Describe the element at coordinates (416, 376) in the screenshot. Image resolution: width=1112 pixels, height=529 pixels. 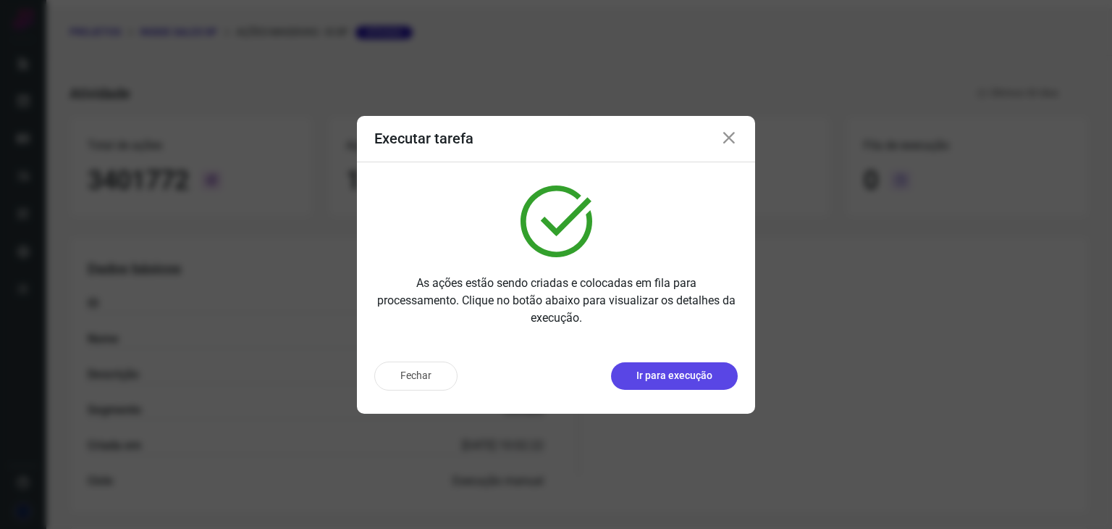
I see `button: Fechar` at that location.